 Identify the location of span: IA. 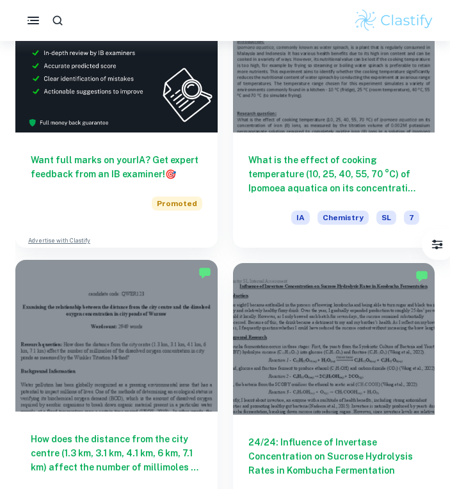
(300, 217).